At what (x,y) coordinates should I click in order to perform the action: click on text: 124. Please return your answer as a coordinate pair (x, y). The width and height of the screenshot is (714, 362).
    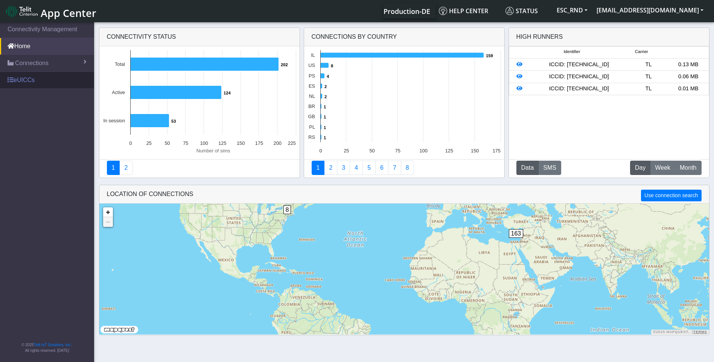
    Looking at the image, I should click on (227, 93).